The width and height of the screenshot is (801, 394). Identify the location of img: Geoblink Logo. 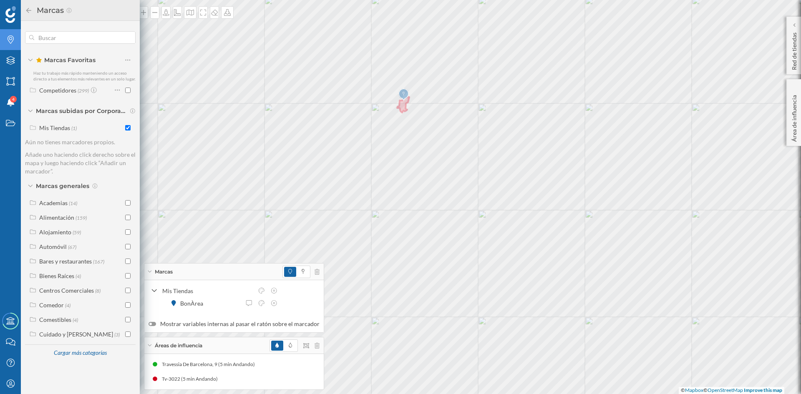
(10, 15).